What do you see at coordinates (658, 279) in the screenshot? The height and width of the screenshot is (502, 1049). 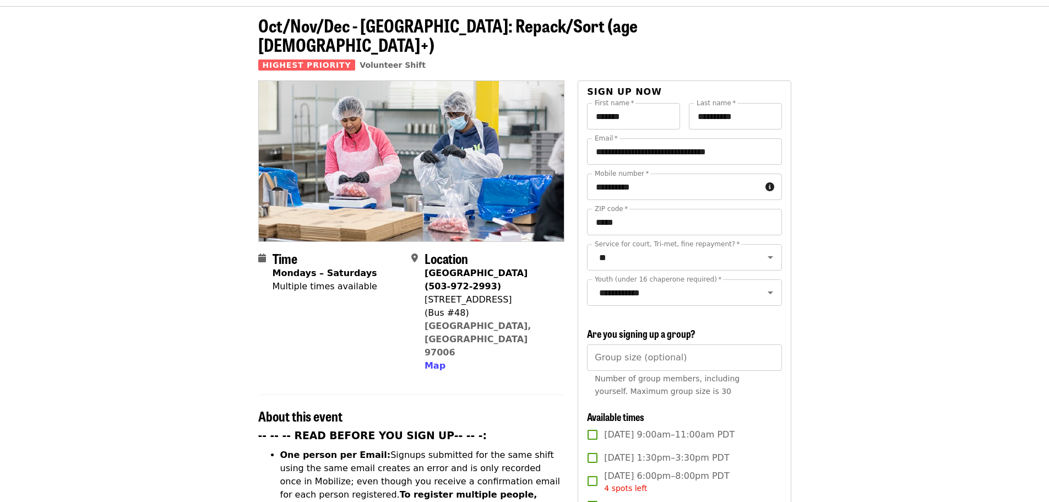 I see `label: Youth (under 16 chaperone required)` at bounding box center [658, 279].